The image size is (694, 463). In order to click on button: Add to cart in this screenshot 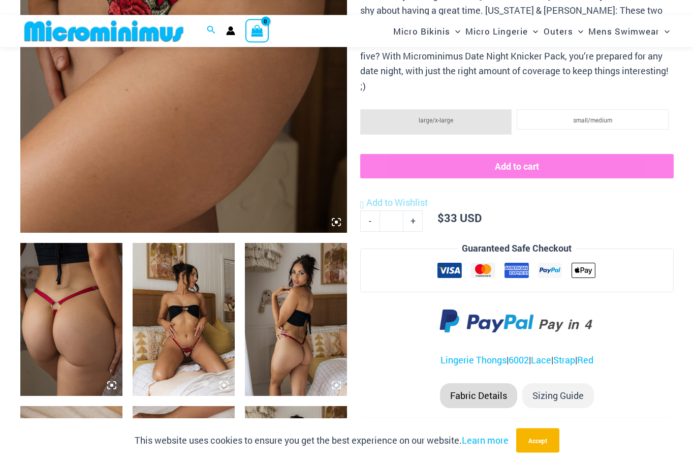, I will do `click(517, 167)`.